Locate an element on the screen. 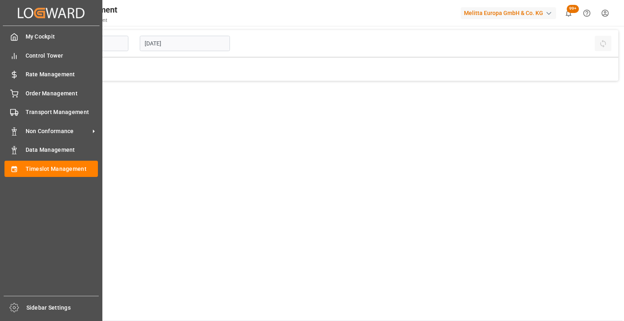  button: Melitta Europa GmbH & Co. KG is located at coordinates (510, 13).